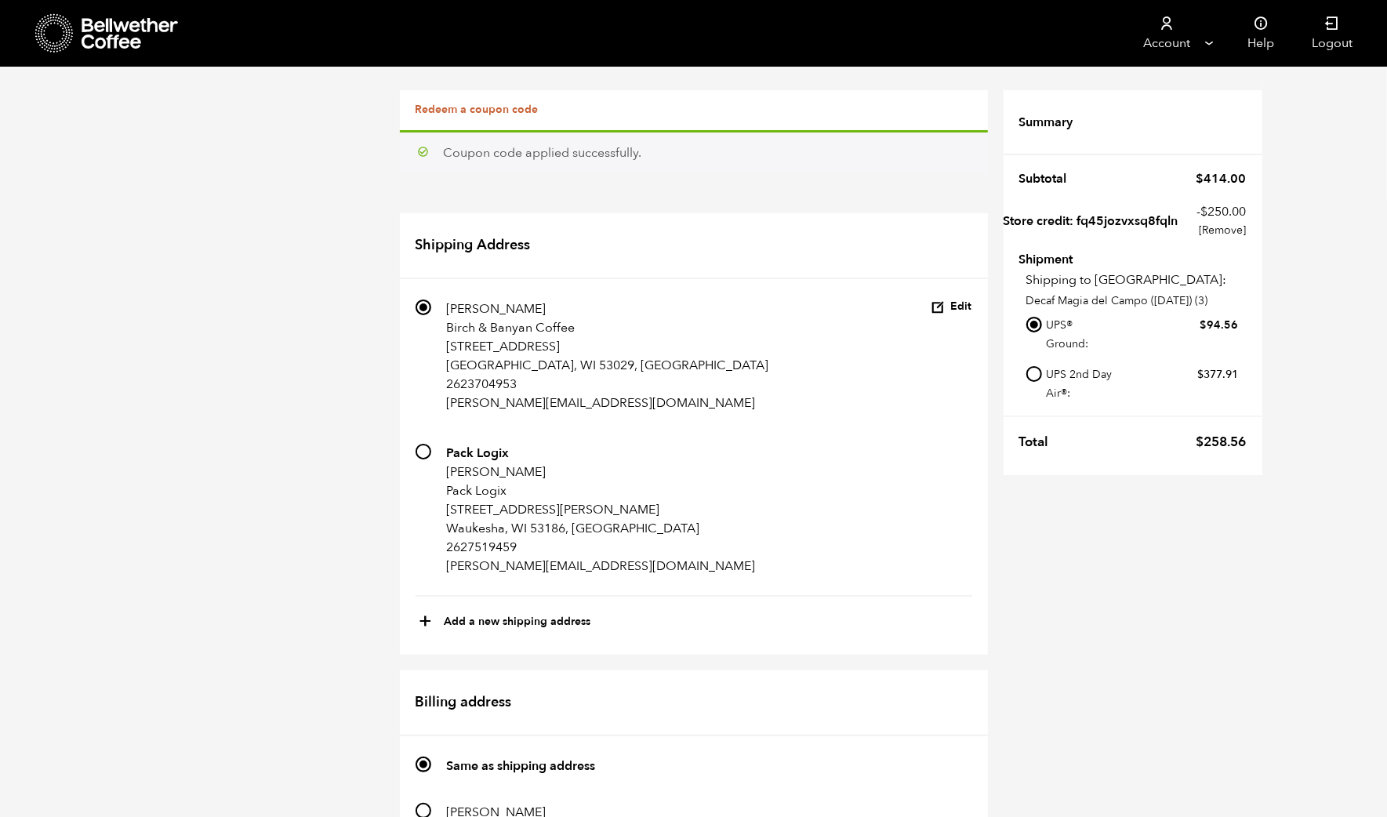  Describe the element at coordinates (1222, 231) in the screenshot. I see `a: Remove fq45jozvxsq8fqln coupon` at that location.